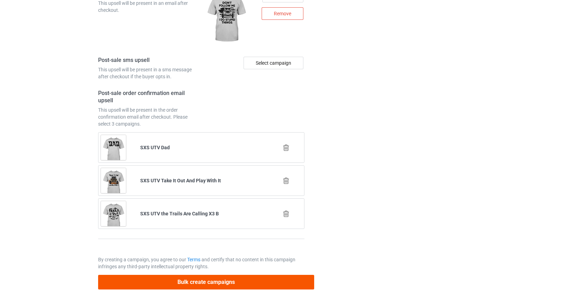 This screenshot has width=588, height=302. Describe the element at coordinates (194, 259) in the screenshot. I see `a: Terms` at that location.